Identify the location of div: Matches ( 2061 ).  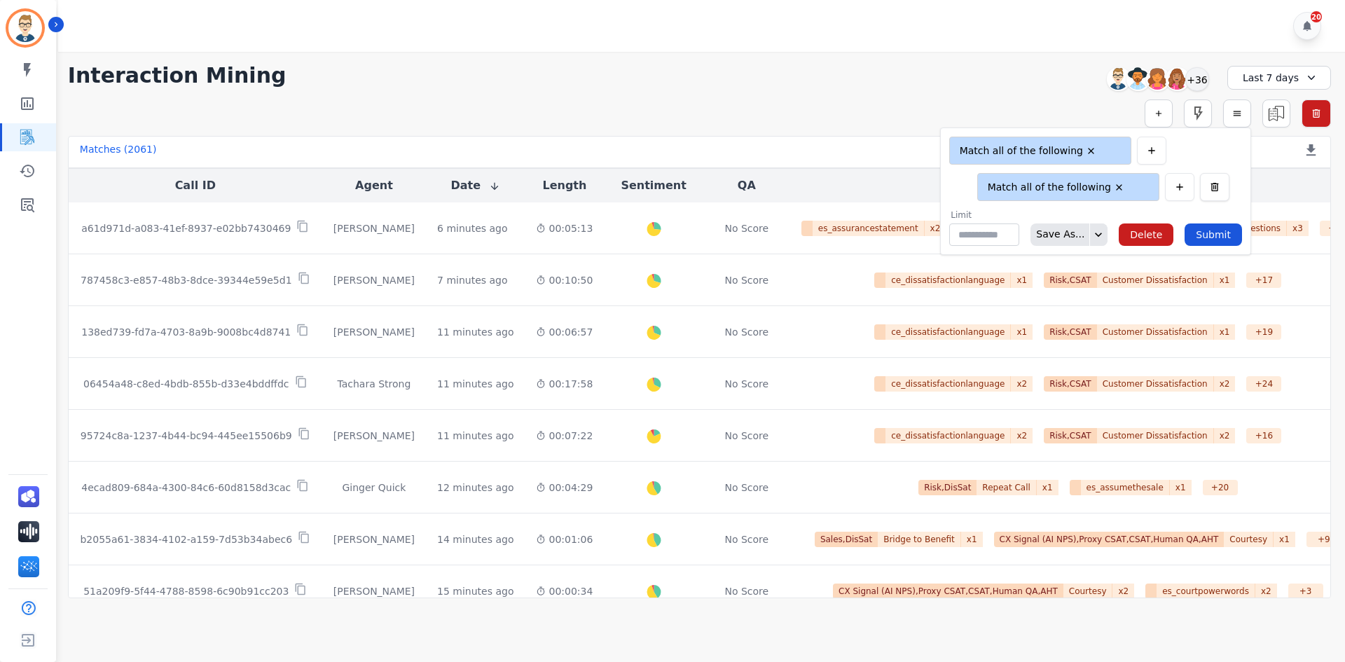
(118, 152).